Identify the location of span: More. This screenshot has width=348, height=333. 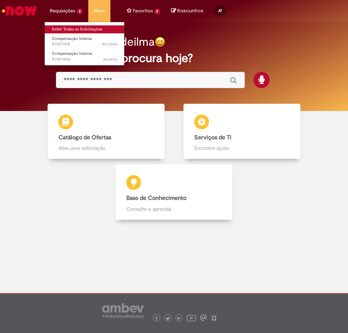
(99, 11).